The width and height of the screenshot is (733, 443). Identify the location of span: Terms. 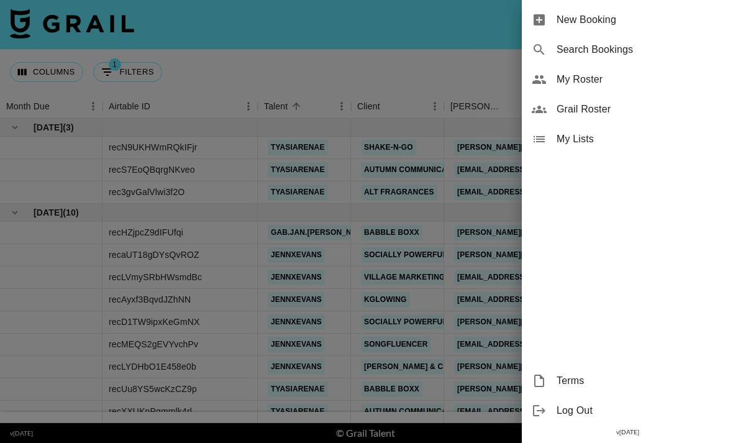
(640, 381).